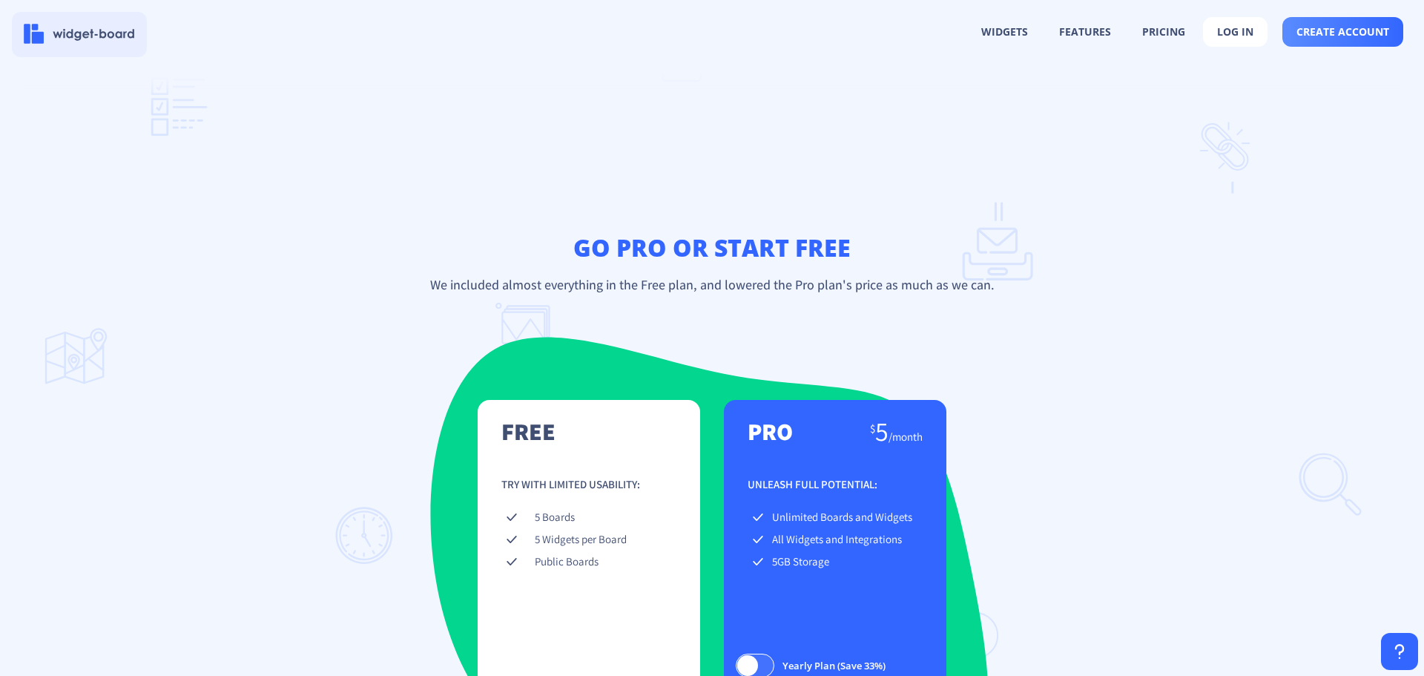 Image resolution: width=1424 pixels, height=676 pixels. I want to click on td: 5 Widgets per Board, so click(604, 540).